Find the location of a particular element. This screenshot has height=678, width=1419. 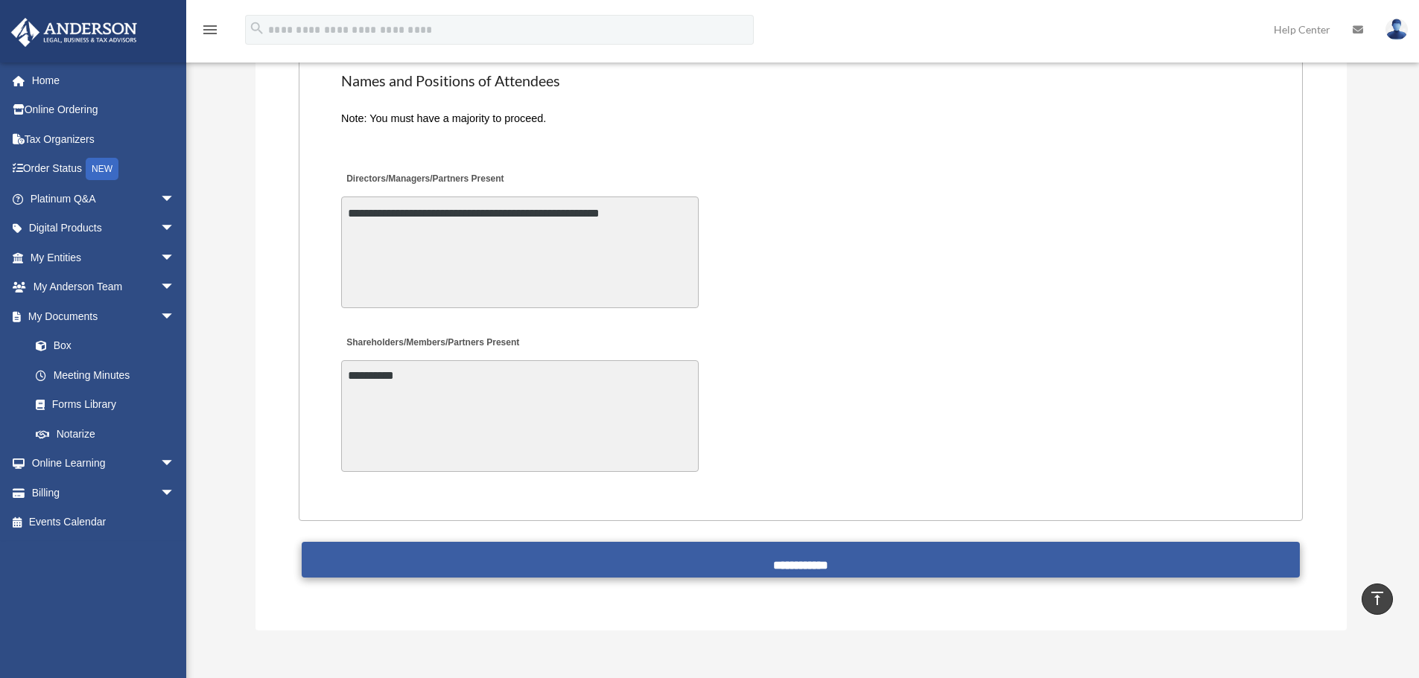

a: vertical_align_top is located at coordinates (1377, 600).